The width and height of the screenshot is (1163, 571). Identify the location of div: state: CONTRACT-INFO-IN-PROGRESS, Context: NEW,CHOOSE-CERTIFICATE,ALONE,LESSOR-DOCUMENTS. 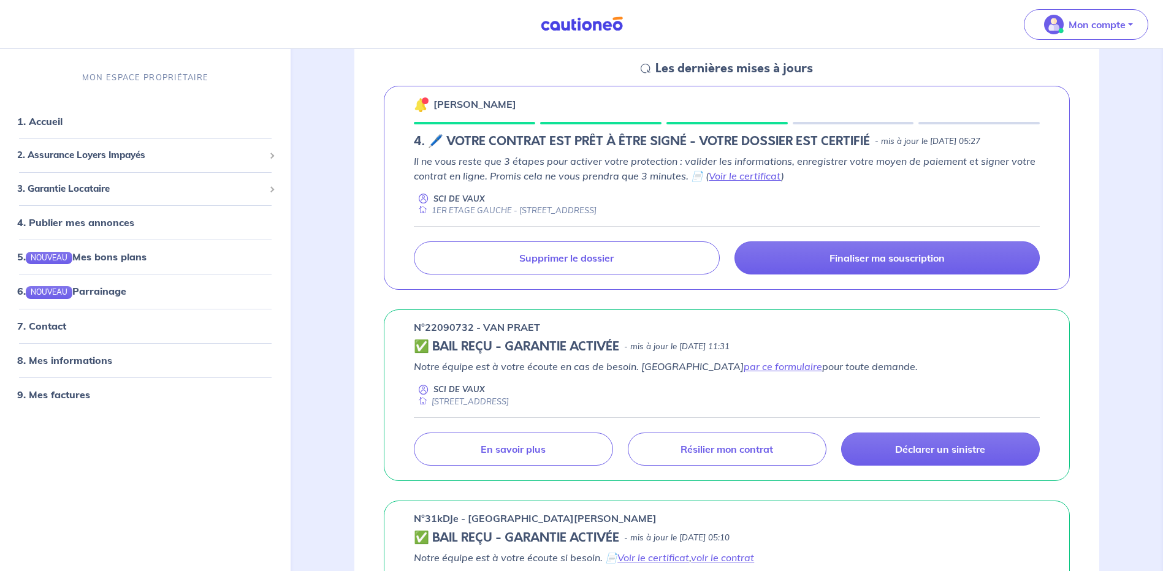
(726, 142).